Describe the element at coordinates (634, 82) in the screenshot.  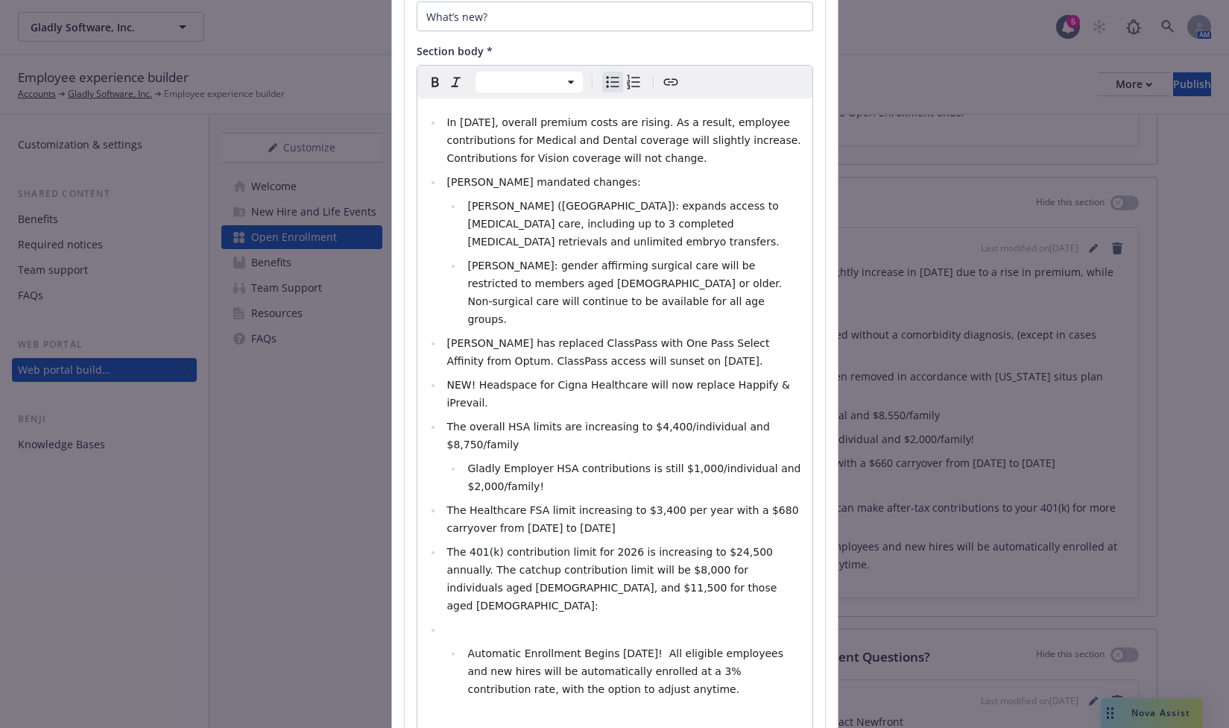
I see `button: Numbered list` at that location.